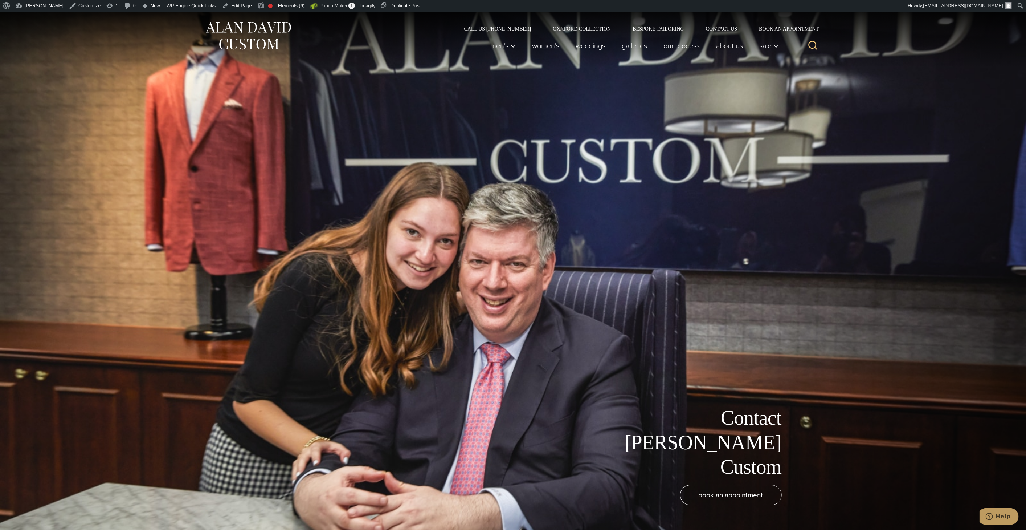 This screenshot has height=530, width=1026. Describe the element at coordinates (731, 495) in the screenshot. I see `span: book an appointment` at that location.